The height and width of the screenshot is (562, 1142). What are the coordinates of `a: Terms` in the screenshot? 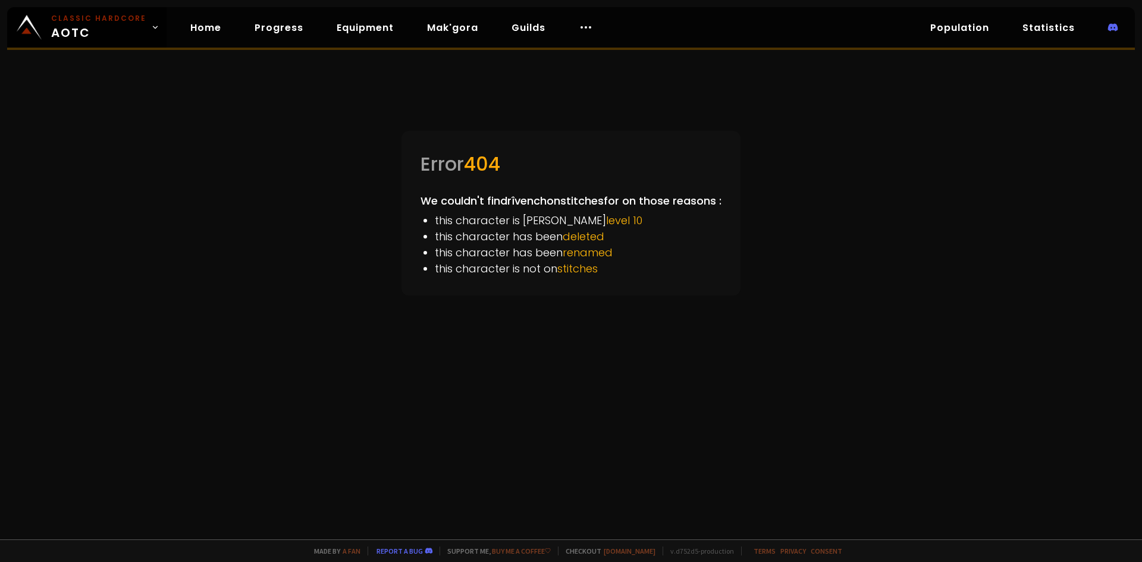 It's located at (764, 551).